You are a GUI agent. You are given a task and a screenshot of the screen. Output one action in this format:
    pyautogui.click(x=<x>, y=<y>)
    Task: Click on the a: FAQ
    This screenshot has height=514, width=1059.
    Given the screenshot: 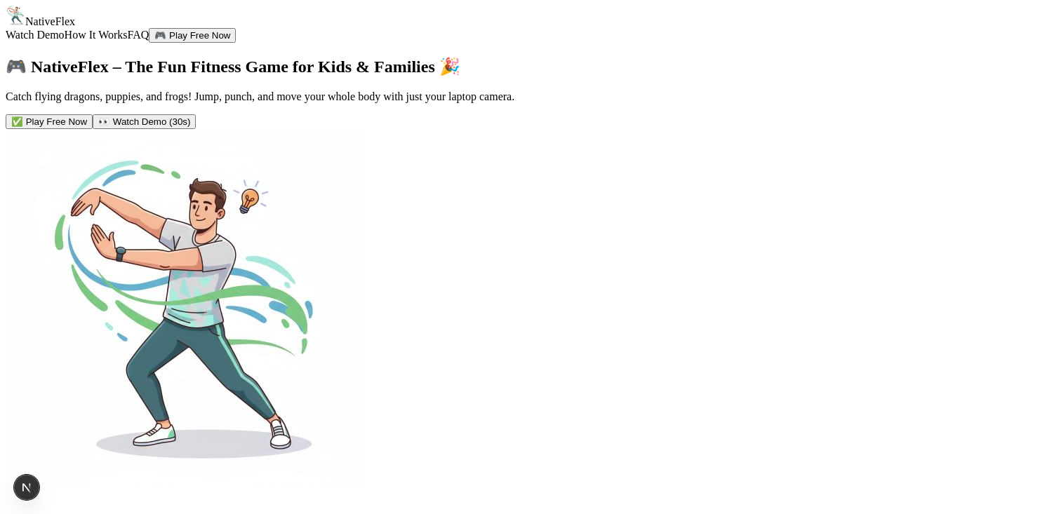 What is the action you would take?
    pyautogui.click(x=138, y=34)
    